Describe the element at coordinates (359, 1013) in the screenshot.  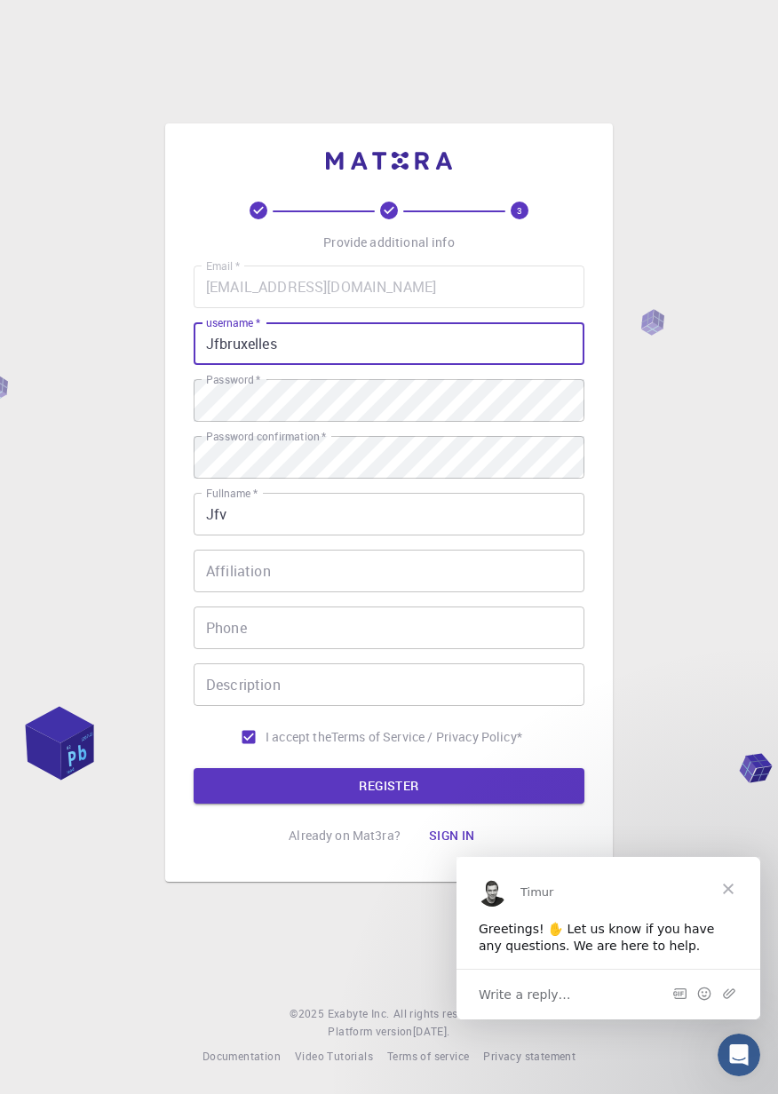
I see `span: Exabyte Inc.` at that location.